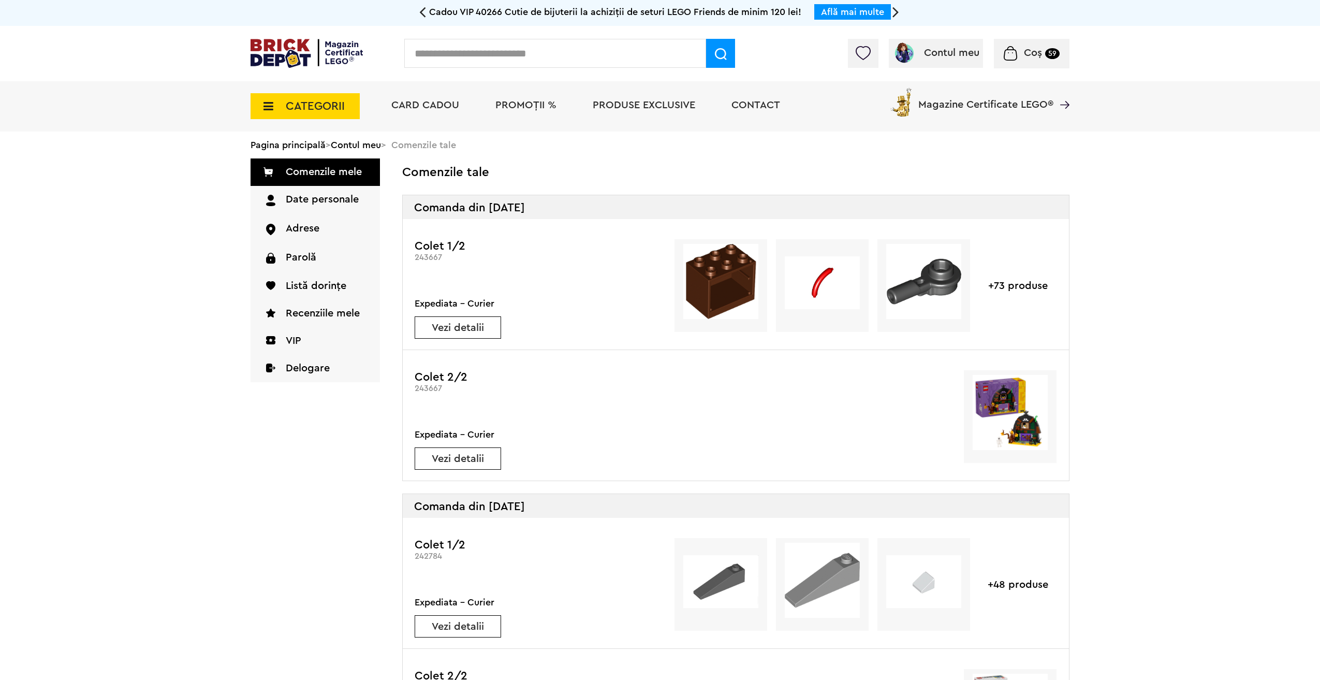 The width and height of the screenshot is (1320, 680). What do you see at coordinates (615, 12) in the screenshot?
I see `span: Cadou VIP 40266 Cutie de bijuterii la achiziții de seturi LEGO Friends de minim 120 lei!` at bounding box center [615, 12].